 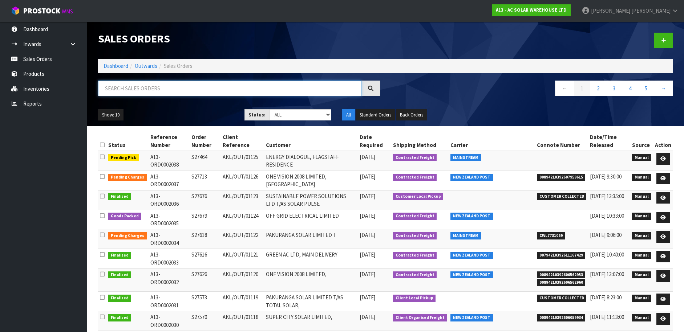 I want to click on strong: Status:, so click(x=257, y=115).